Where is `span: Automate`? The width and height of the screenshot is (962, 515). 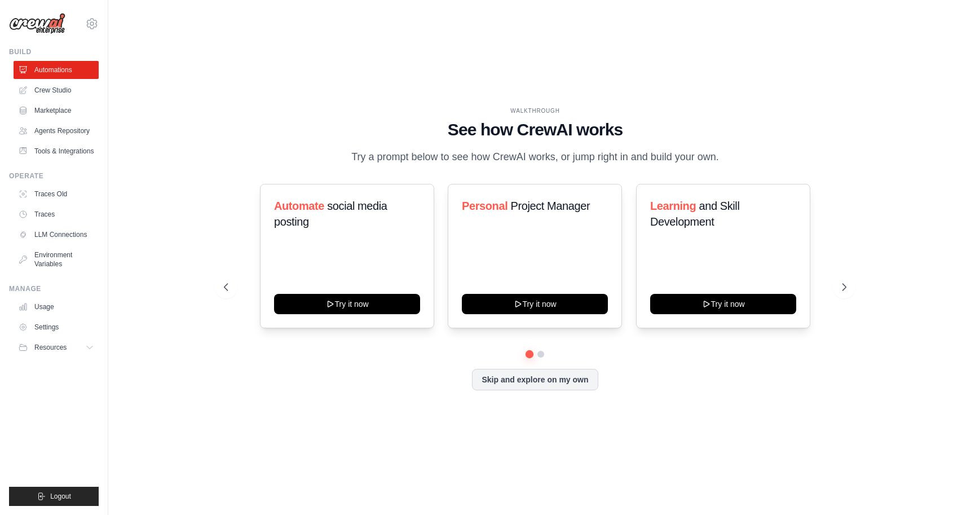
span: Automate is located at coordinates (299, 206).